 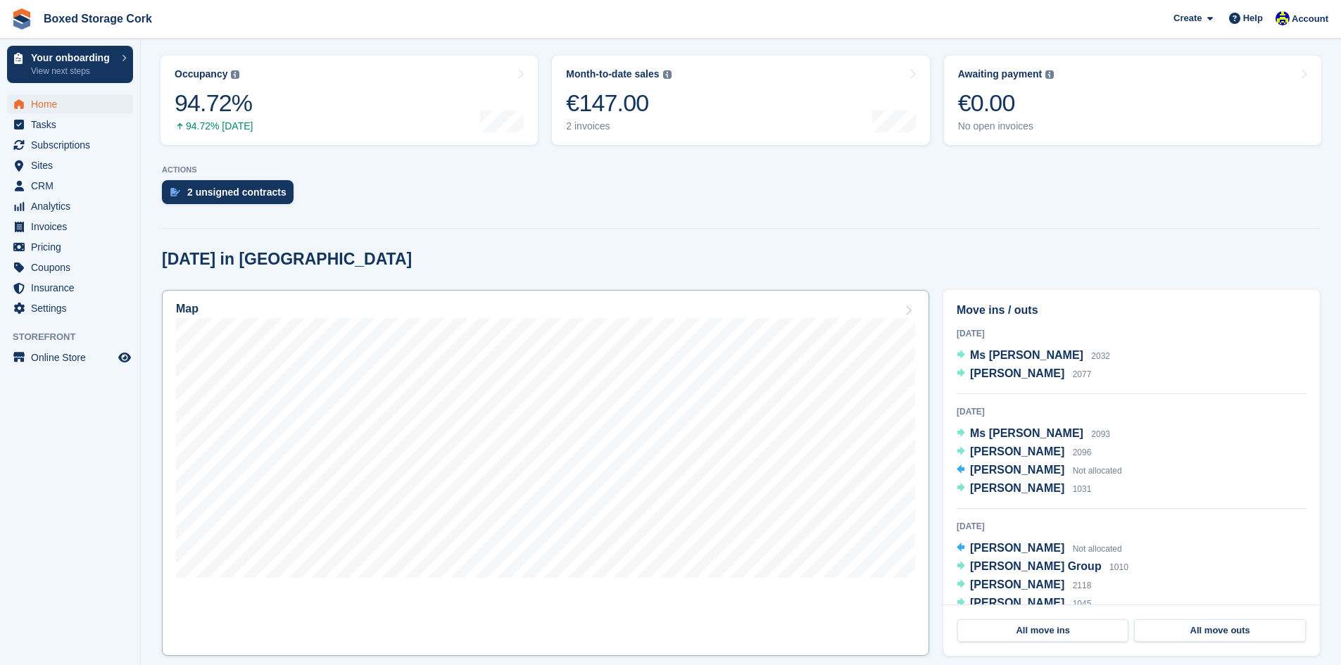 What do you see at coordinates (1043, 631) in the screenshot?
I see `a: All move ins` at bounding box center [1043, 631].